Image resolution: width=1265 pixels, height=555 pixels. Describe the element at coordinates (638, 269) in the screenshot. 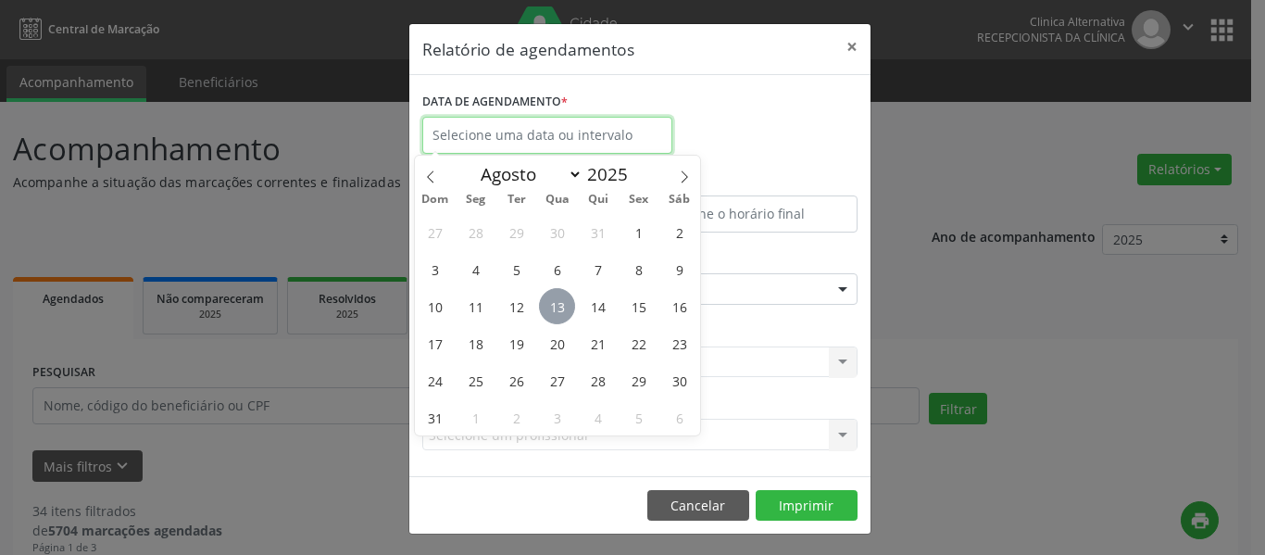

I see `span: Agosto 8, 2025` at that location.